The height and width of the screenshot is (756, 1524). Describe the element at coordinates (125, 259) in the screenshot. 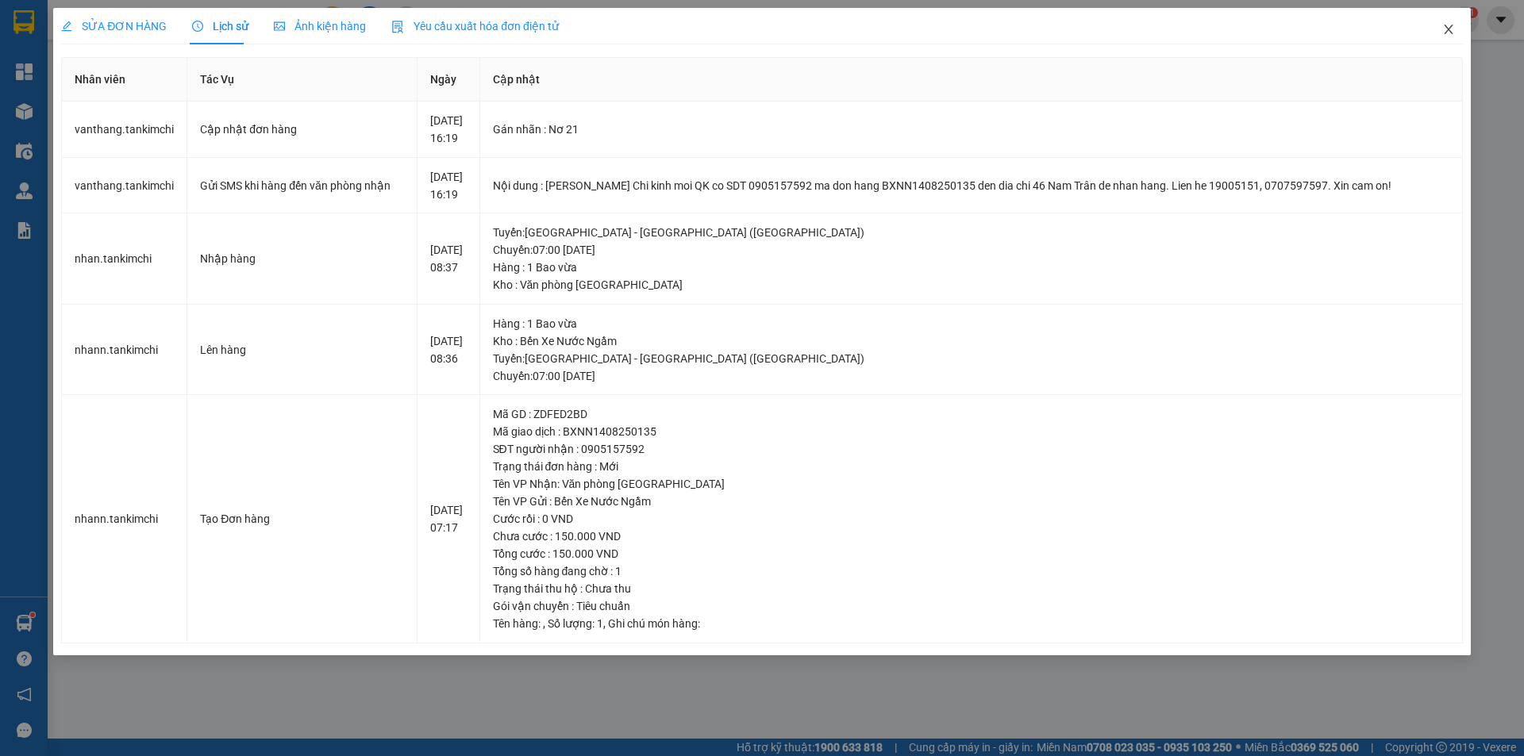

I see `td: nhan.tankimchi` at that location.